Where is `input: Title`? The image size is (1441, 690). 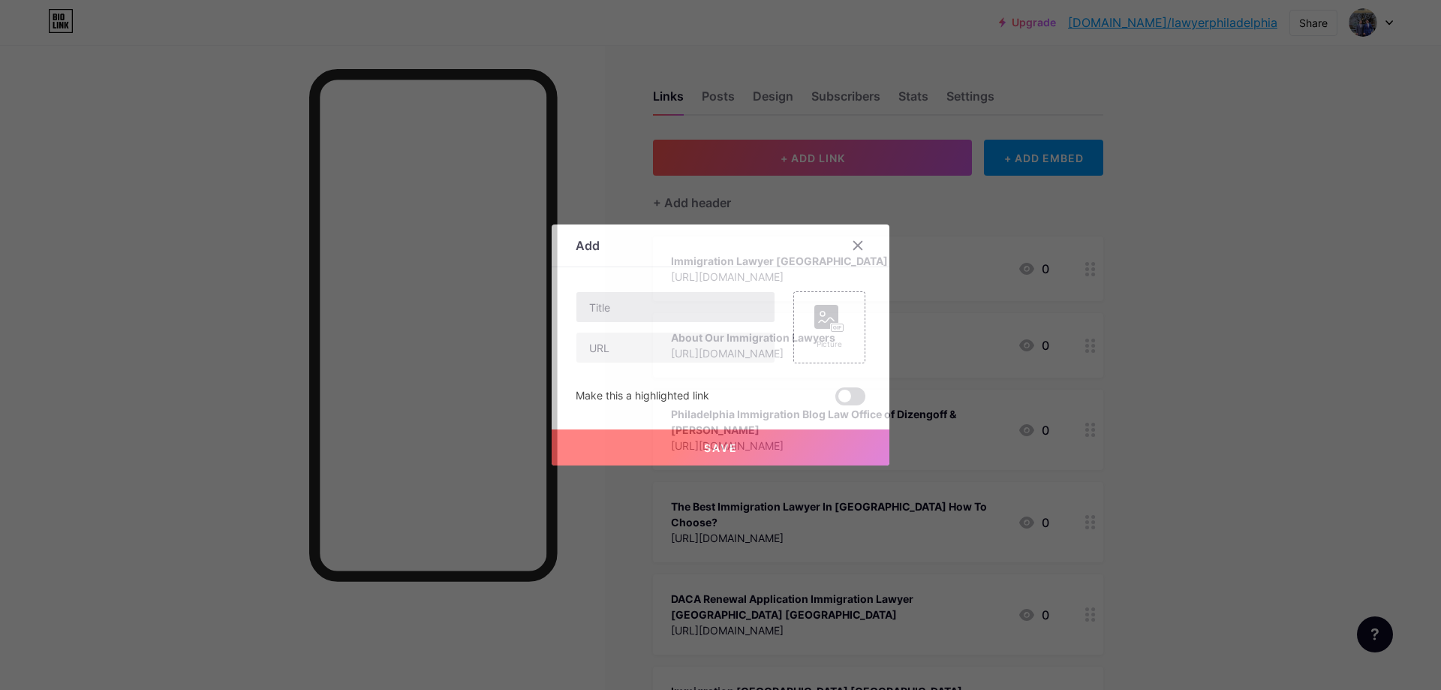
input: Title is located at coordinates (675, 307).